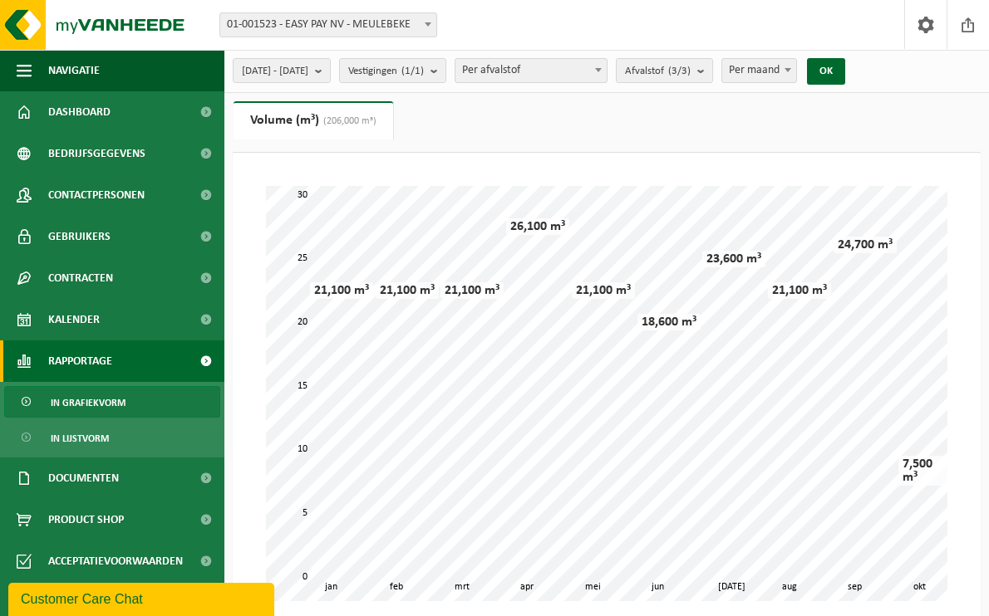  What do you see at coordinates (669, 322) in the screenshot?
I see `div: 18,600 m³` at bounding box center [669, 322].